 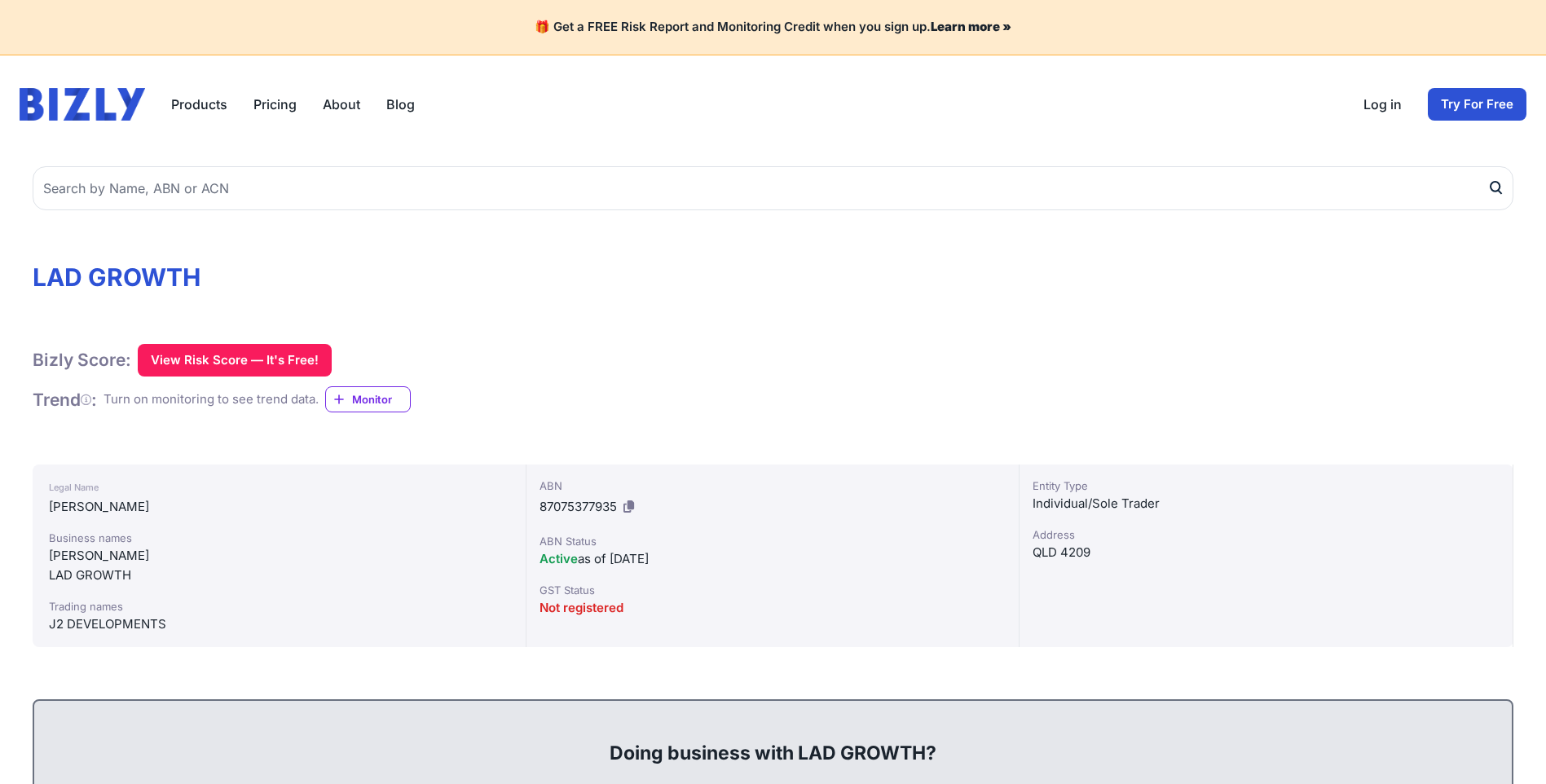 What do you see at coordinates (773, 486) in the screenshot?
I see `div: ABN` at bounding box center [773, 486].